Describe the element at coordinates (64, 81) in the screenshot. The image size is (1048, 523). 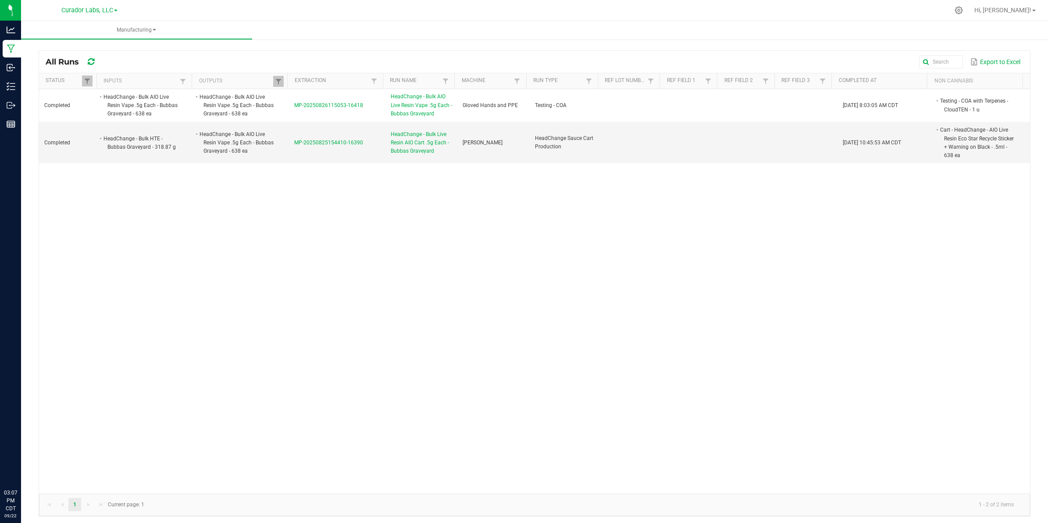
I see `a: StatusSortable` at that location.